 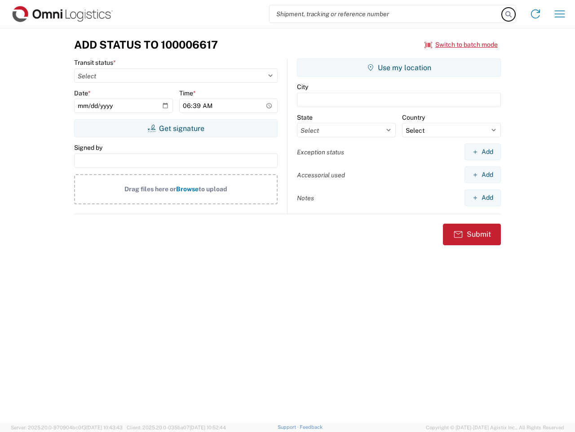 What do you see at coordinates (176, 128) in the screenshot?
I see `button: Get signature` at bounding box center [176, 128].